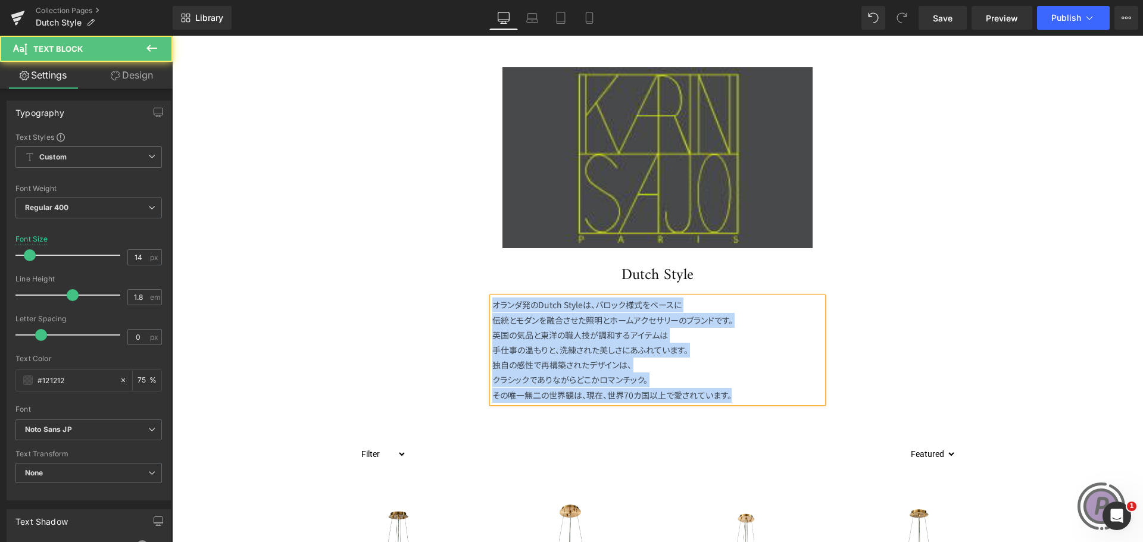  What do you see at coordinates (104, 11) in the screenshot?
I see `a: Collection Pages` at bounding box center [104, 11].